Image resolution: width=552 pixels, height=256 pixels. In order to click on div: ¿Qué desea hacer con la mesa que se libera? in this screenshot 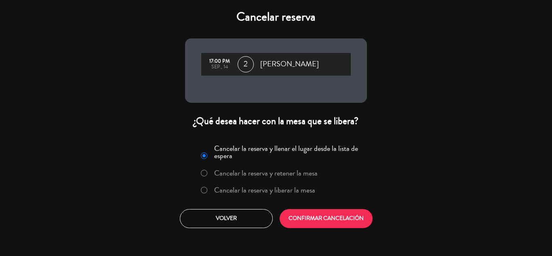, I will do `click(276, 121)`.